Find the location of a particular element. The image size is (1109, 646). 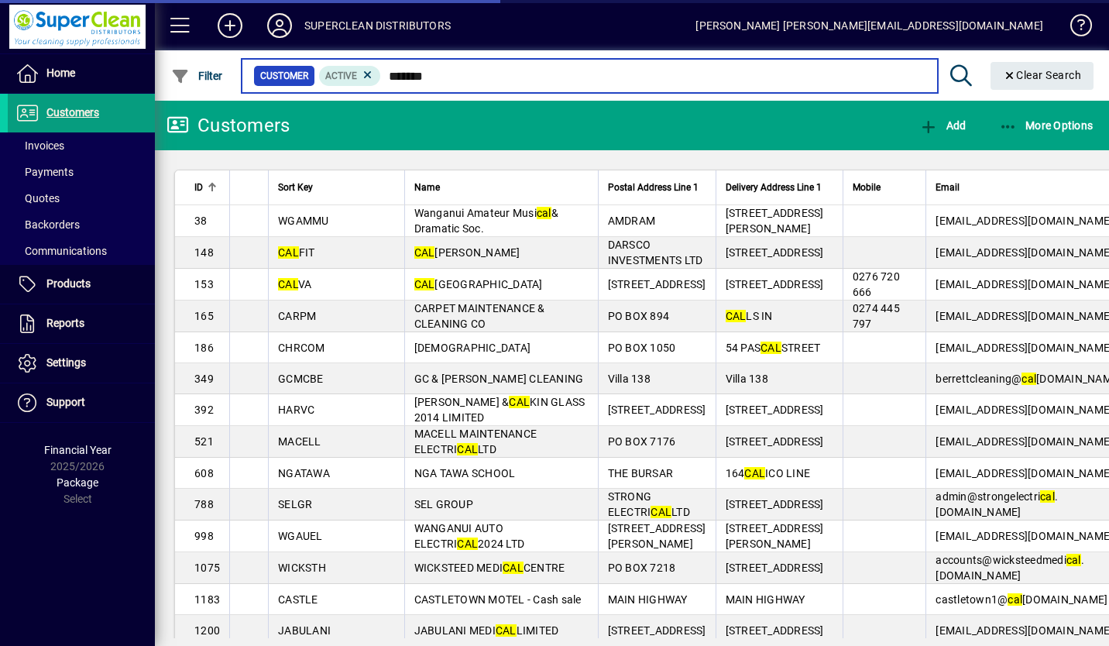

span: 164 ICO LINE is located at coordinates (768, 473).